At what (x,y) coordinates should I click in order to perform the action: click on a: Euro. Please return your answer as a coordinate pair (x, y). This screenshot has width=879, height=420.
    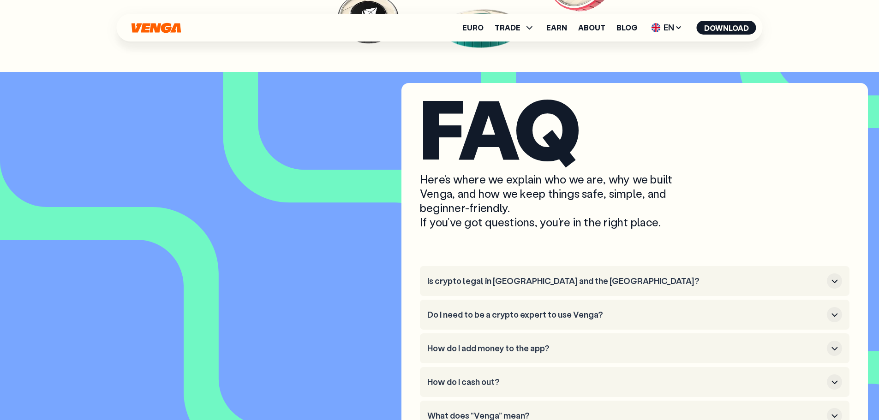
    Looking at the image, I should click on (473, 28).